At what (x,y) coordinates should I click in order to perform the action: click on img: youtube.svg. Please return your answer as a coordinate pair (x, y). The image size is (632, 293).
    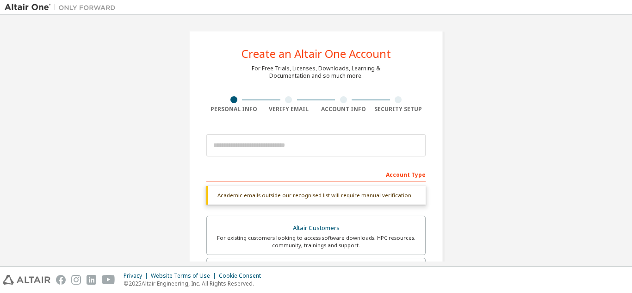
    Looking at the image, I should click on (108, 279).